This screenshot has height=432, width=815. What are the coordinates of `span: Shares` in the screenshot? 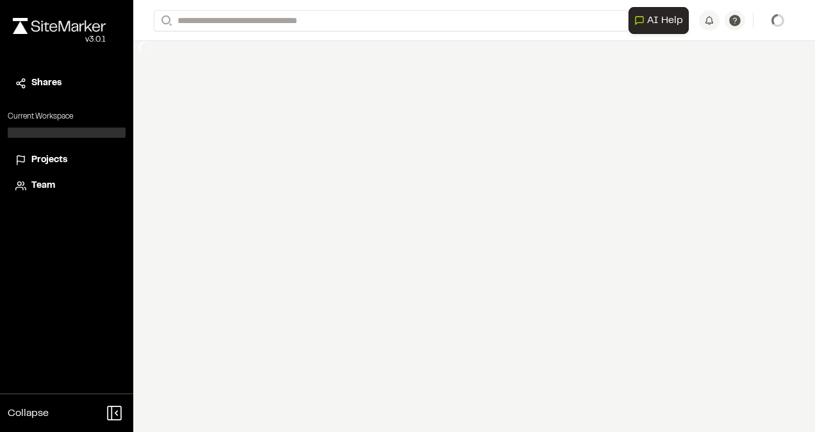 It's located at (46, 83).